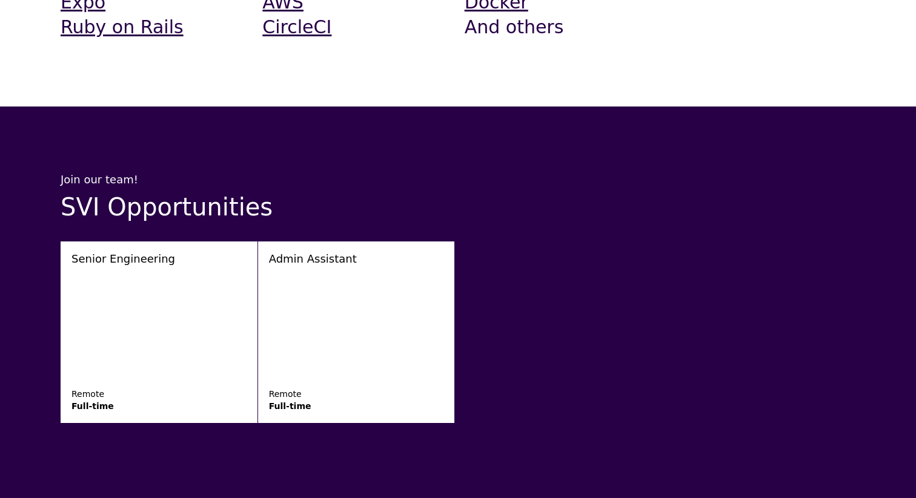 The height and width of the screenshot is (498, 916). Describe the element at coordinates (356, 333) in the screenshot. I see `a: Admin AssistantRemoteFull-time` at that location.